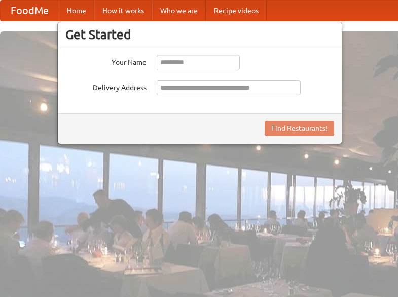 This screenshot has width=398, height=297. What do you see at coordinates (236, 11) in the screenshot?
I see `a: Recipe videos` at bounding box center [236, 11].